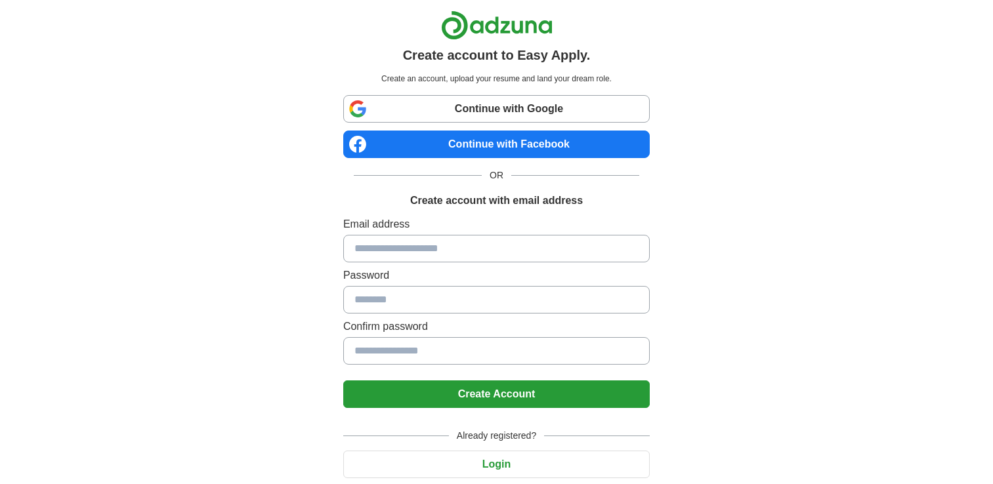 This screenshot has width=993, height=484. Describe the element at coordinates (496, 175) in the screenshot. I see `span: OR` at that location.